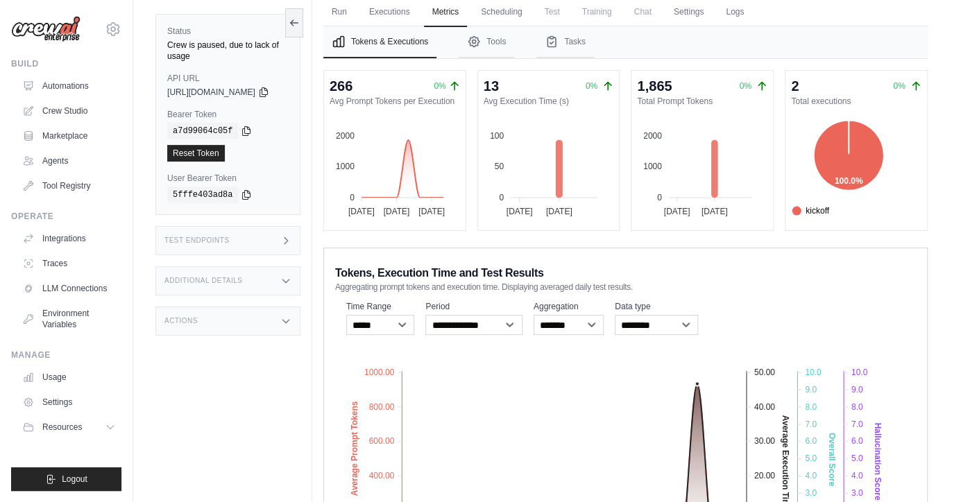 The height and width of the screenshot is (502, 961). I want to click on text: Hallucination Score, so click(878, 462).